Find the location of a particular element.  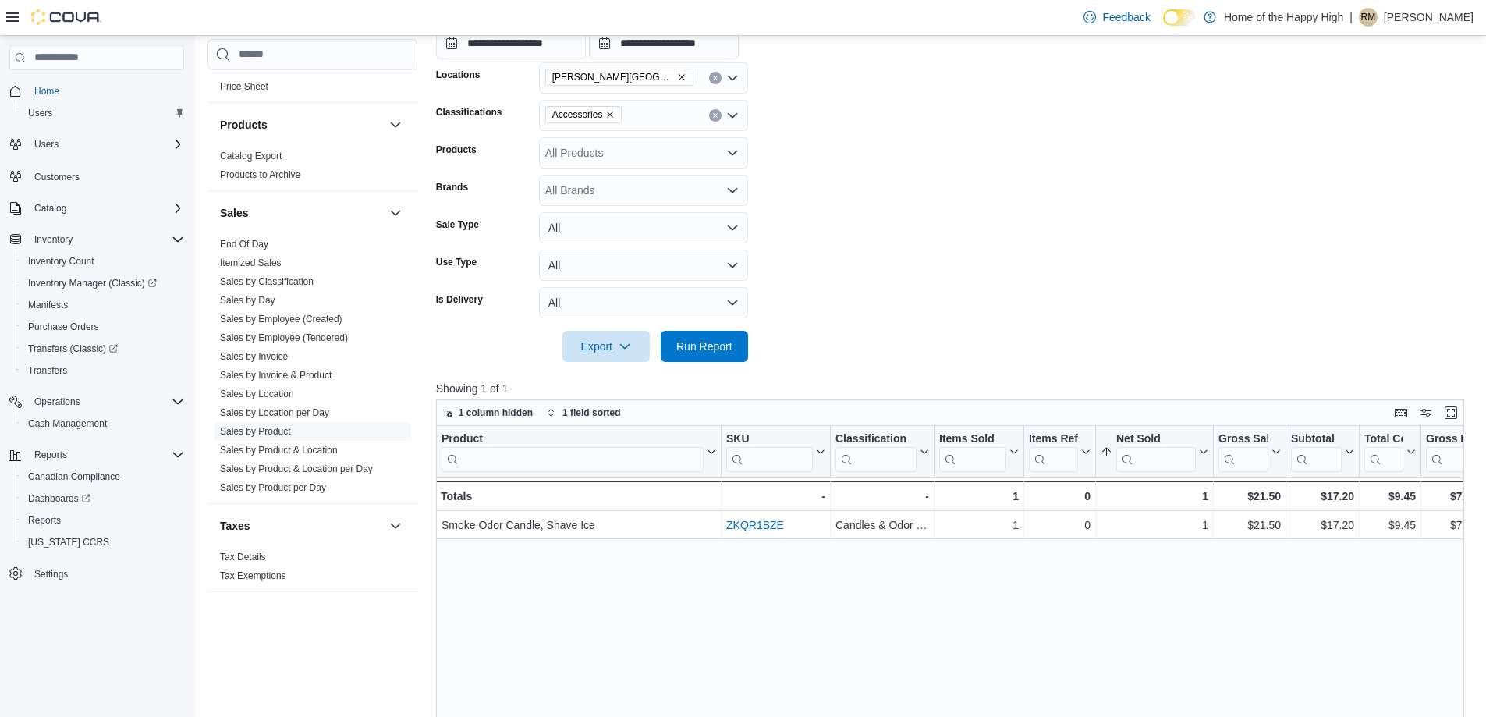

h3: Sales is located at coordinates (234, 213).